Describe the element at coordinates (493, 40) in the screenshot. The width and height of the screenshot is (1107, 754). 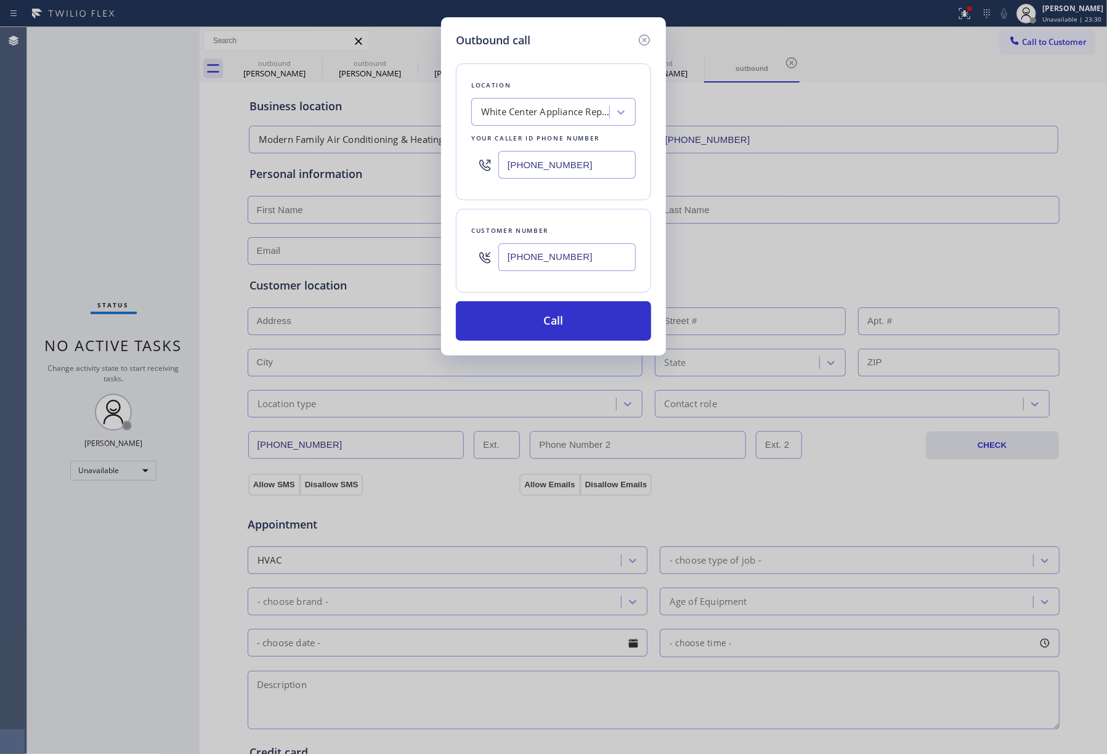
I see `h5: Outbound call` at that location.